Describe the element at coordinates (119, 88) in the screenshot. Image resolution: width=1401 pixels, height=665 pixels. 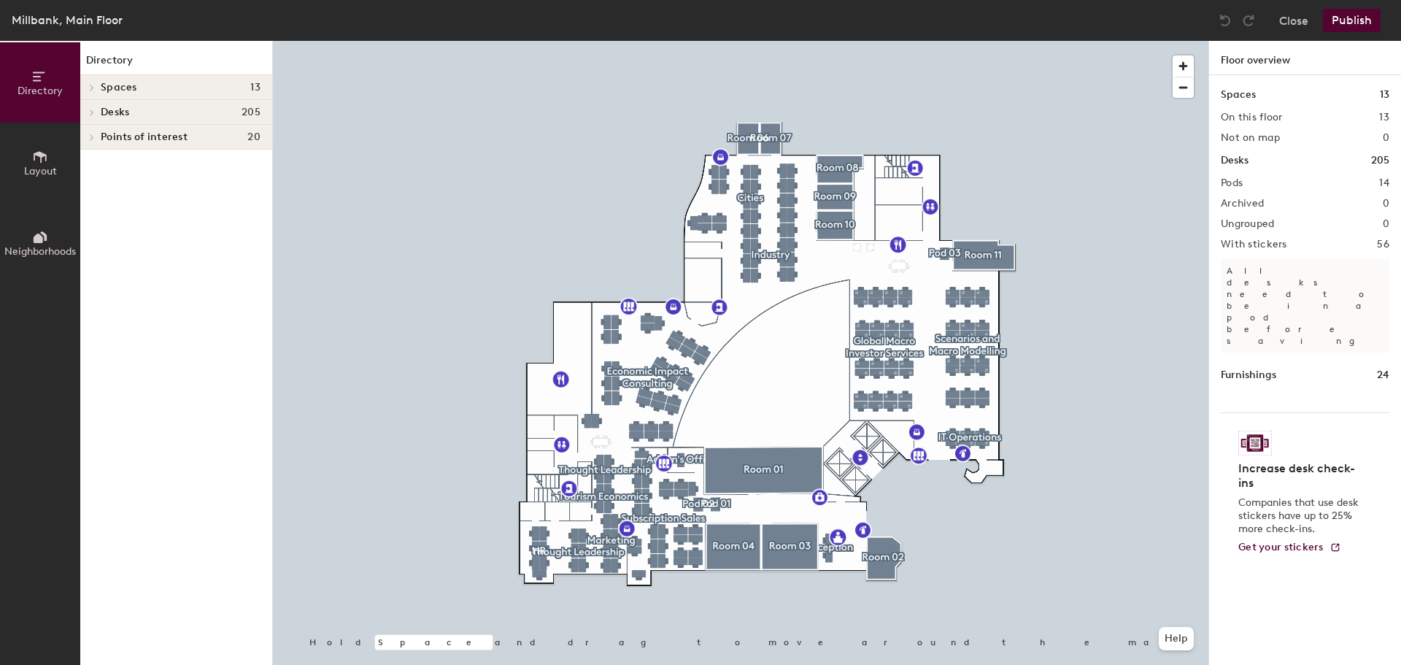
I see `span: Spaces` at that location.